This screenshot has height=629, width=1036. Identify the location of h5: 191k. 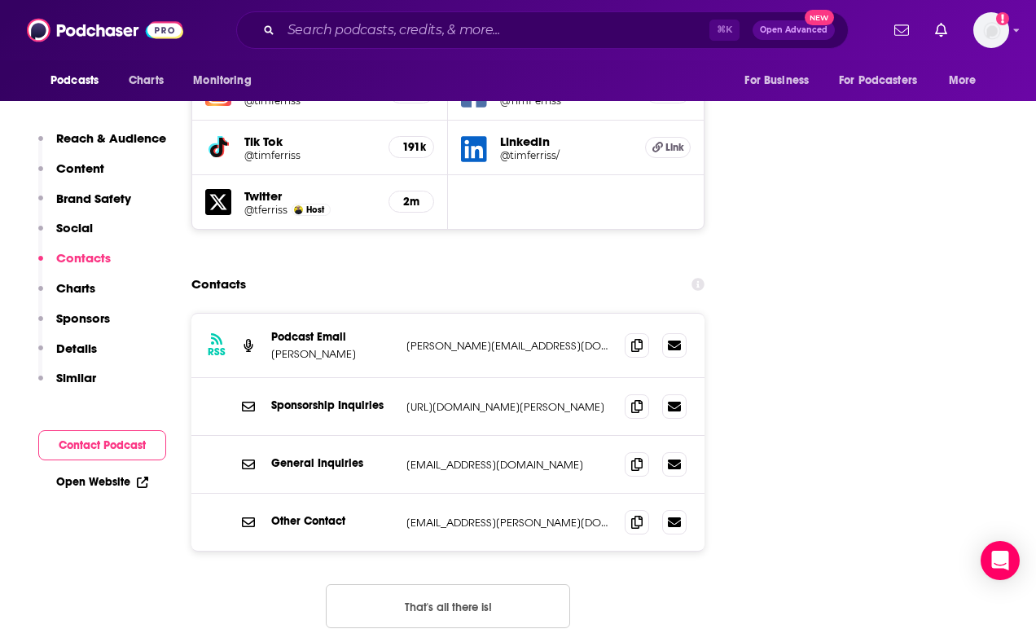
(411, 147).